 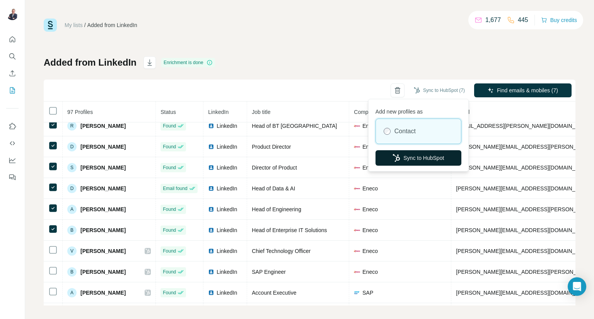 What do you see at coordinates (12, 73) in the screenshot?
I see `button: Enrich CSV` at bounding box center [12, 73].